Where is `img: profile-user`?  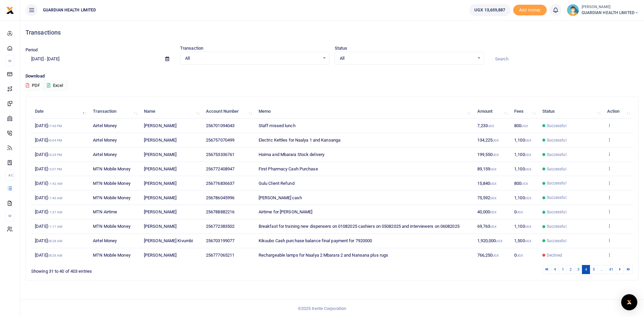 img: profile-user is located at coordinates (573, 10).